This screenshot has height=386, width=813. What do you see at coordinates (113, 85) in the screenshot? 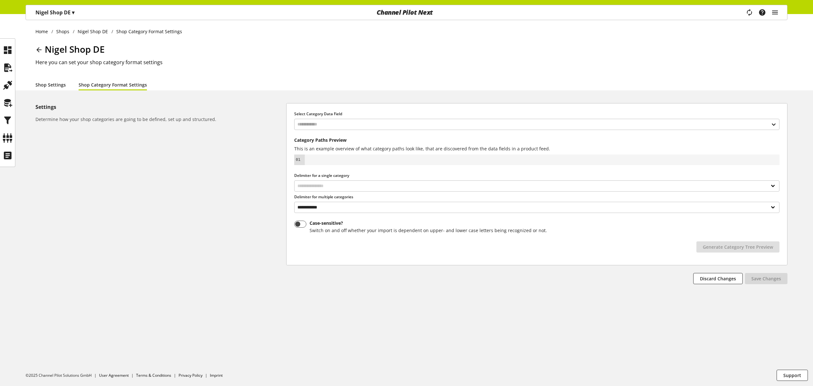
I see `a: Shop Category Format Settings` at bounding box center [113, 85].